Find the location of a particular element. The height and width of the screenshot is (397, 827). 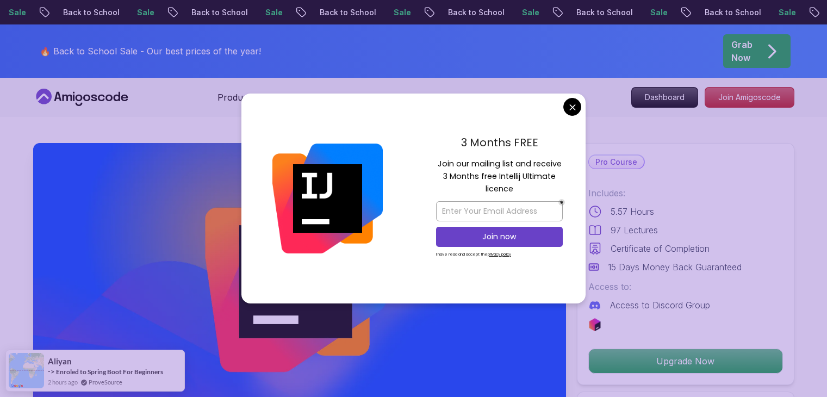

p: Join Amigoscode is located at coordinates (749, 97).